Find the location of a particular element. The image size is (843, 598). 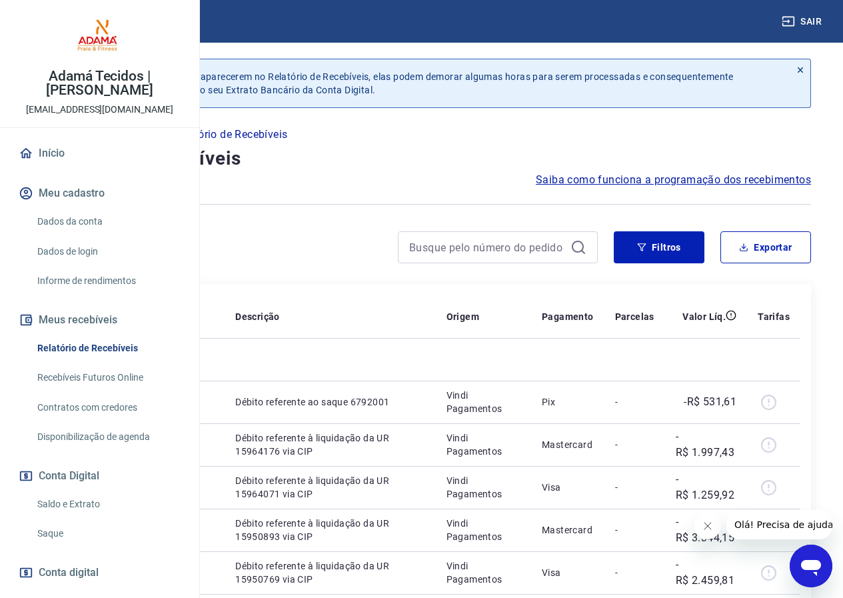

p: -R$ 1.259,92 is located at coordinates (706, 487).